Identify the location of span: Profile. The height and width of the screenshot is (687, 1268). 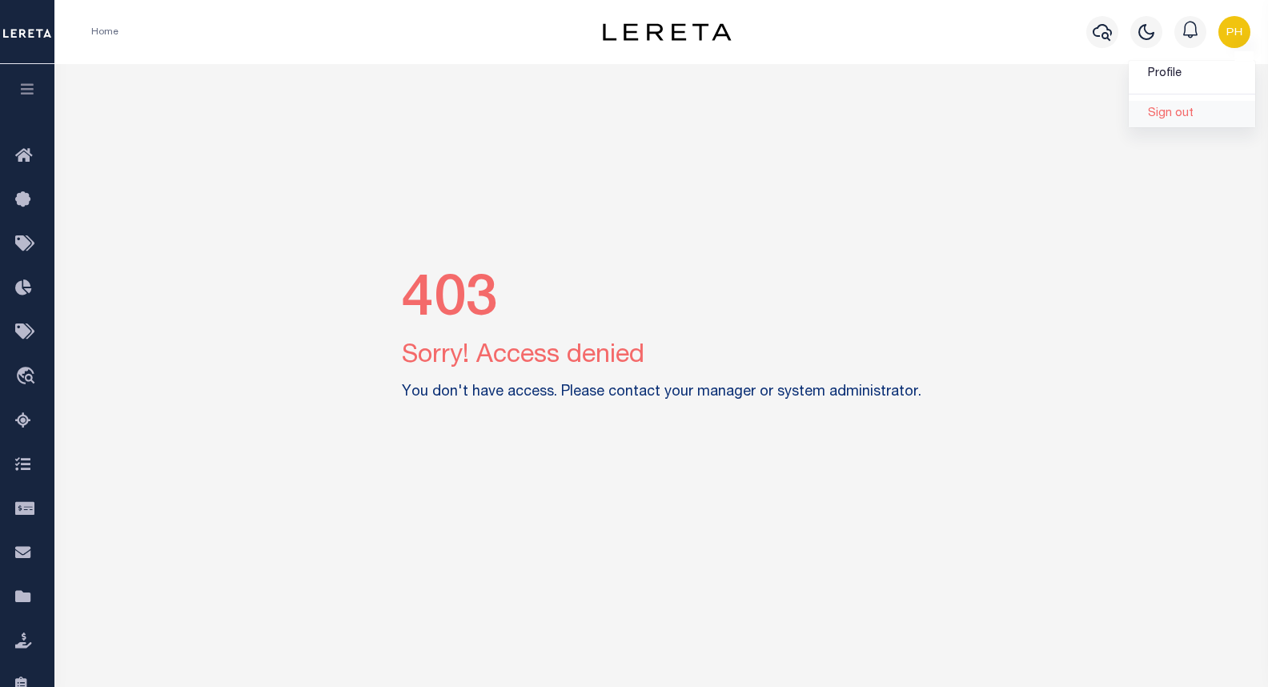
(1164, 74).